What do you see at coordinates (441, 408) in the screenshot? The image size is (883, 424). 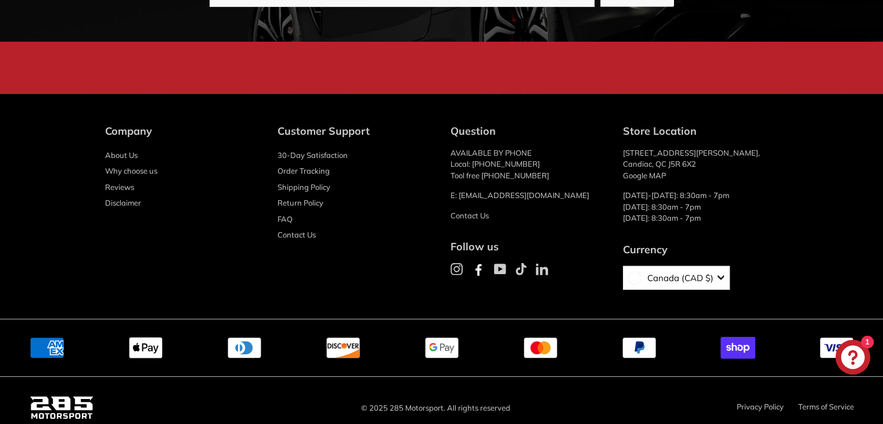 I see `span: © 2025 285 Motorsport. All rights reserved` at bounding box center [441, 408].